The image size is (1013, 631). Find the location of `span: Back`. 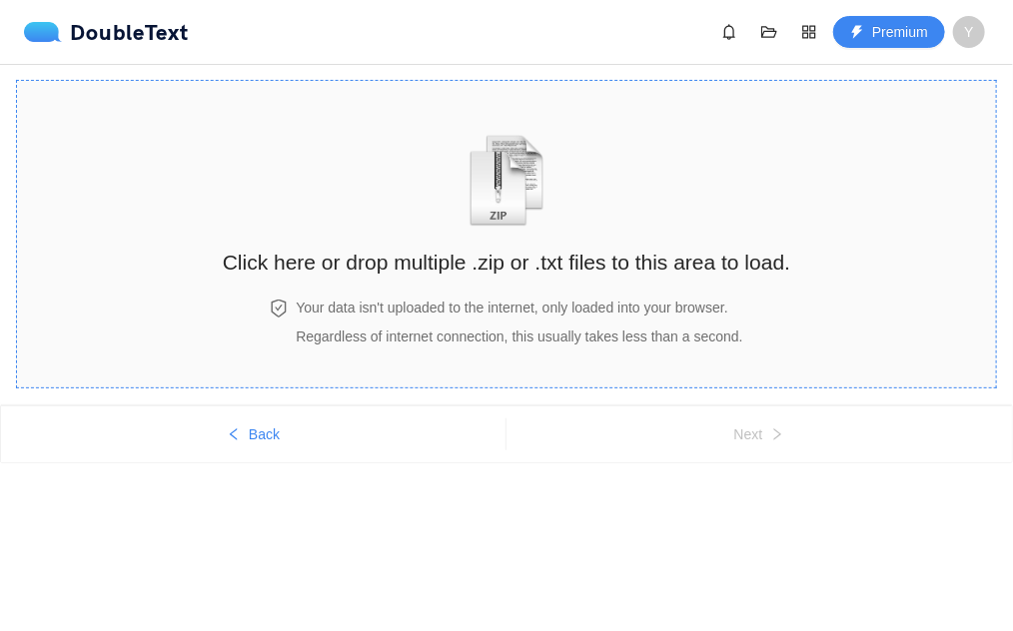

span: Back is located at coordinates (264, 435).